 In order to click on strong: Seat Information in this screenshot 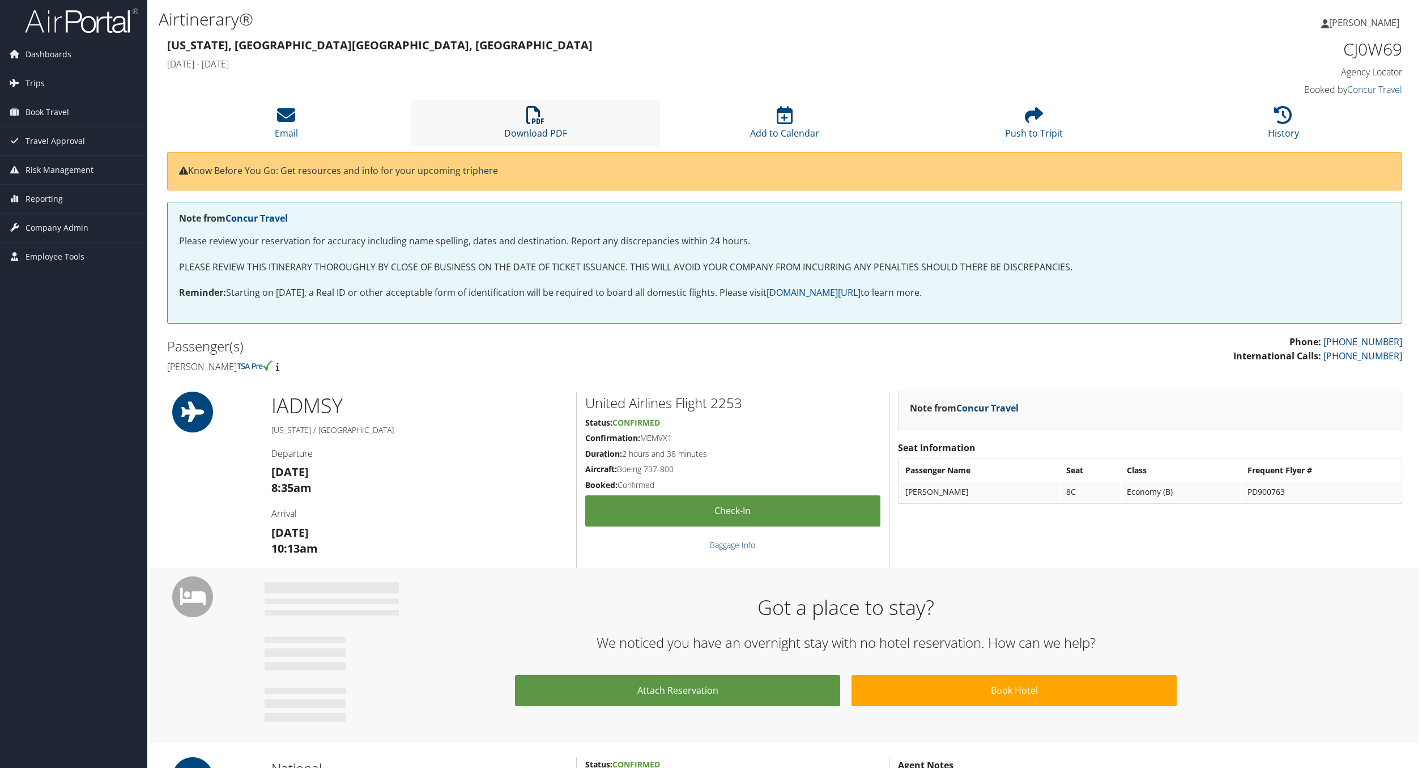, I will do `click(936, 448)`.